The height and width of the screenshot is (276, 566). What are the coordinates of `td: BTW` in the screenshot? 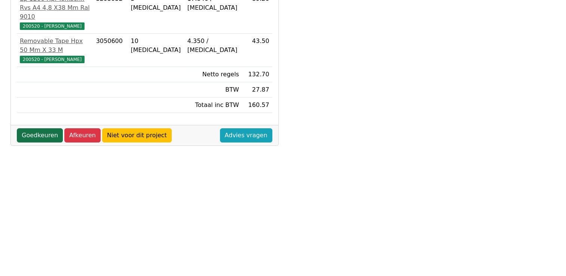 It's located at (213, 90).